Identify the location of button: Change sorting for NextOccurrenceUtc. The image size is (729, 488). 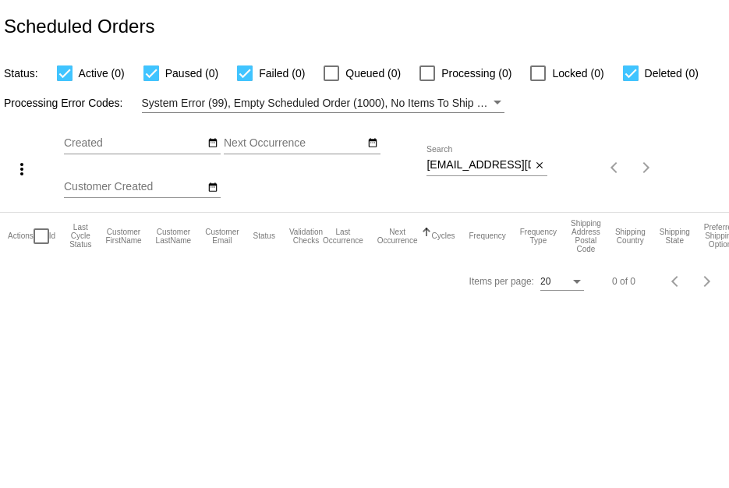
(398, 236).